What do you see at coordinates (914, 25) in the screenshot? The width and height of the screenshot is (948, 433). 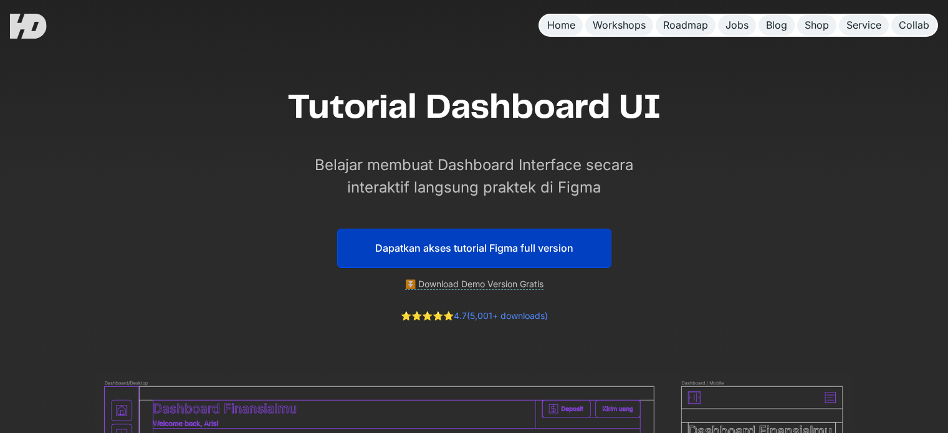 I see `a: Collab` at bounding box center [914, 25].